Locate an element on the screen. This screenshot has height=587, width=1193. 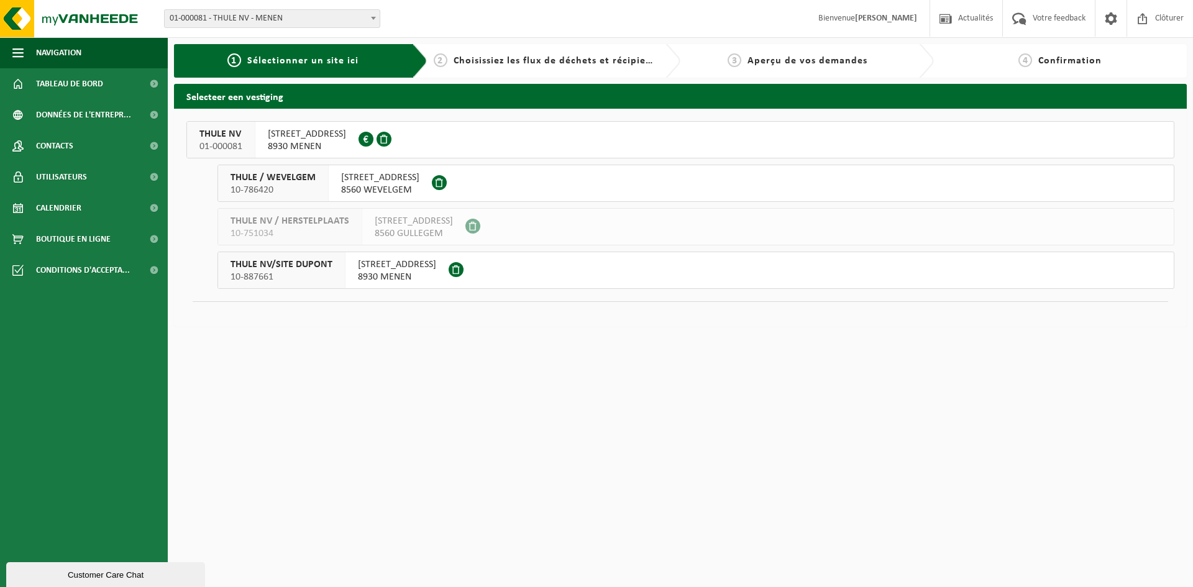
span: THULE / WEVELGEM is located at coordinates (273, 178).